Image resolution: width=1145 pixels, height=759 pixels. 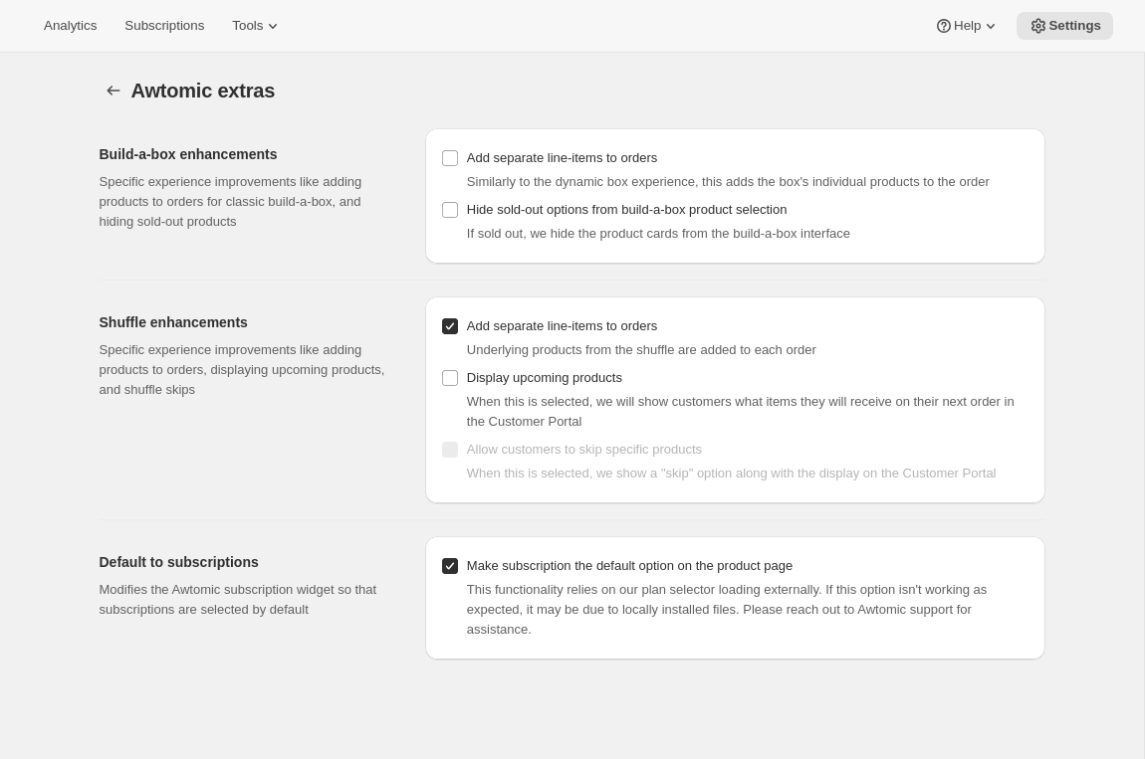 What do you see at coordinates (740, 411) in the screenshot?
I see `span: When this is selected, we will show customers what items they will receive on their next order in...` at bounding box center [740, 411].